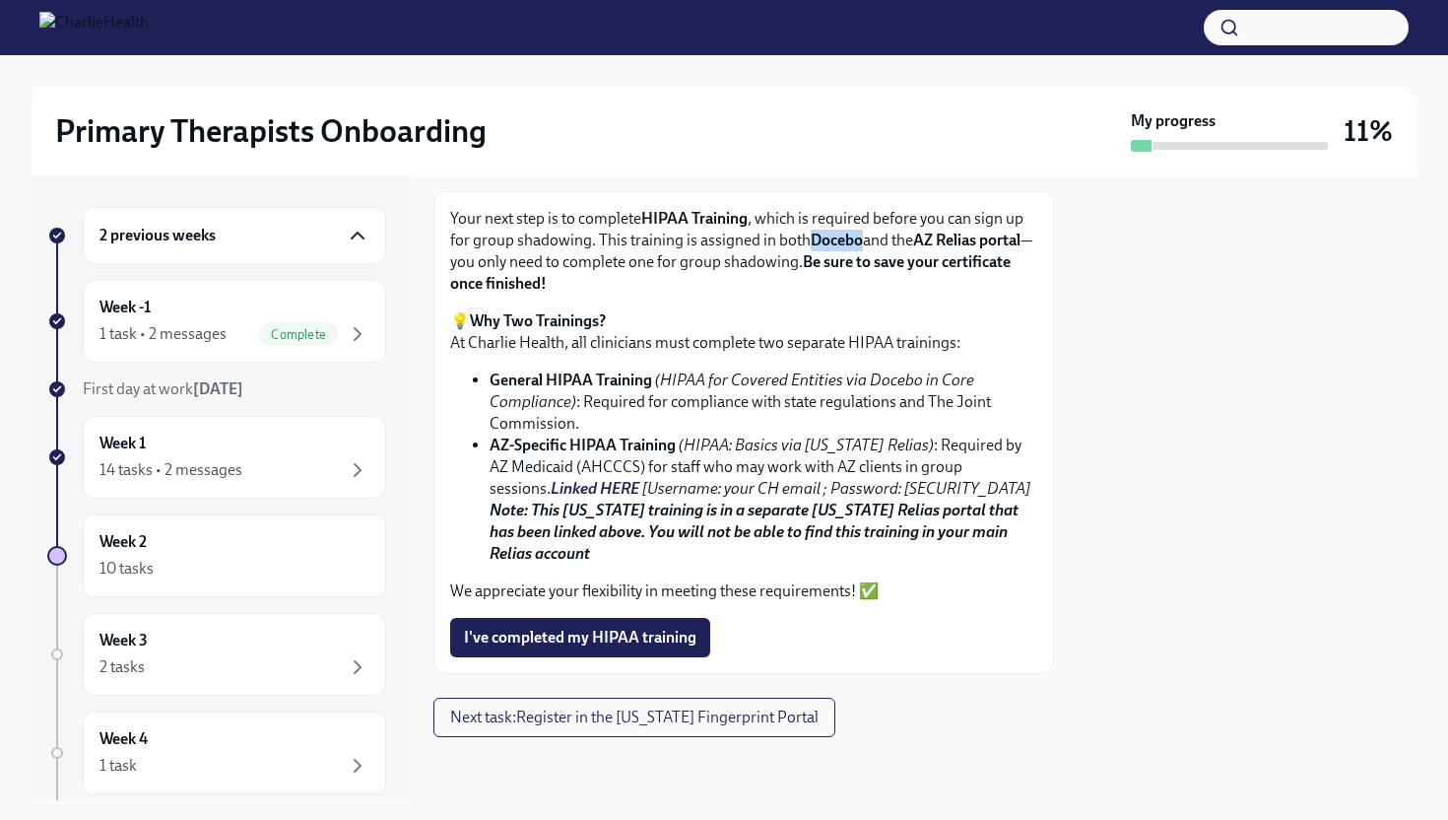 This screenshot has width=1448, height=820. What do you see at coordinates (94, 28) in the screenshot?
I see `img: CharlieHealth` at bounding box center [94, 28].